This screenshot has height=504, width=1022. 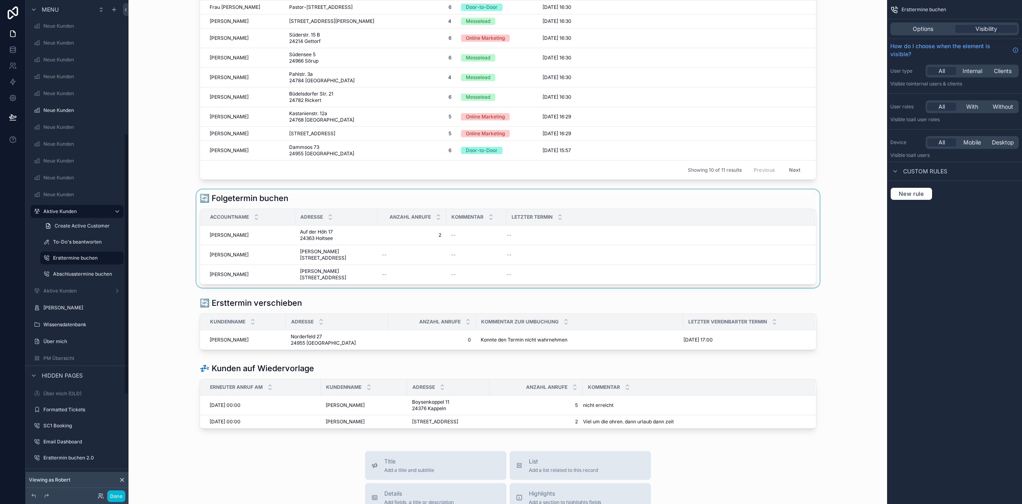 I want to click on span: Hidden pages, so click(x=62, y=376).